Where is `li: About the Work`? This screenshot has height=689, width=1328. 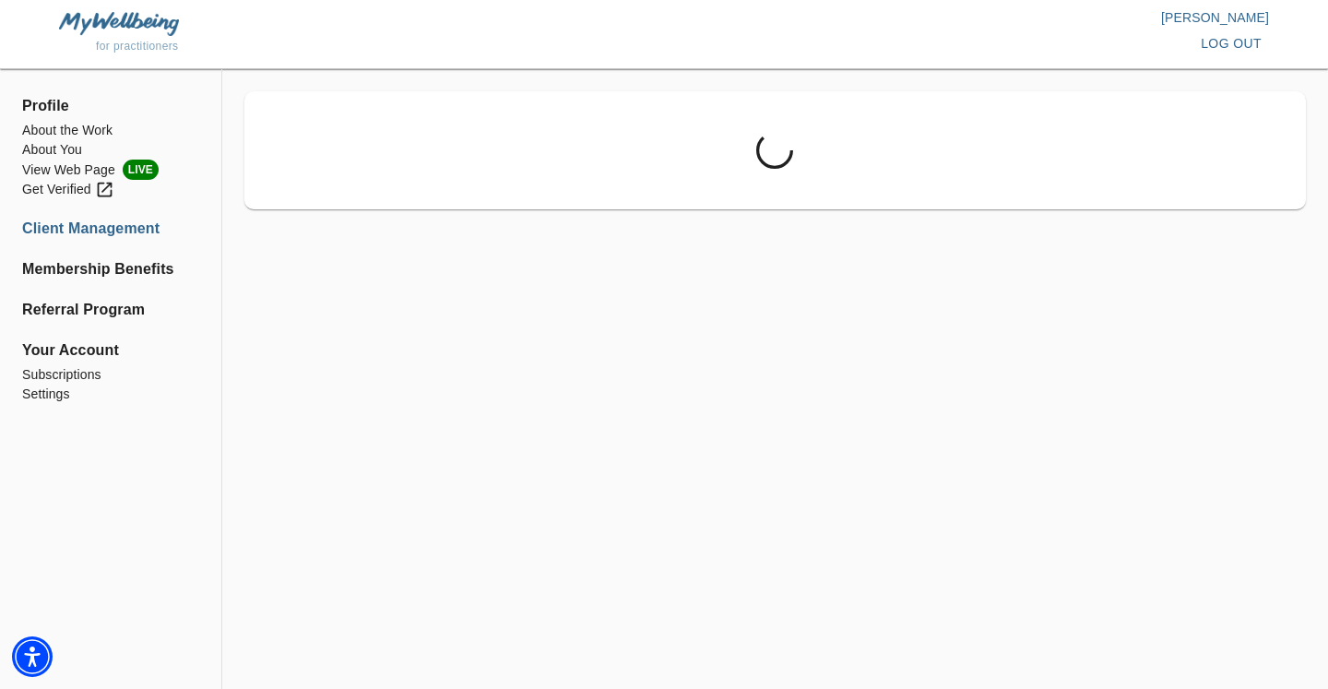
li: About the Work is located at coordinates (111, 130).